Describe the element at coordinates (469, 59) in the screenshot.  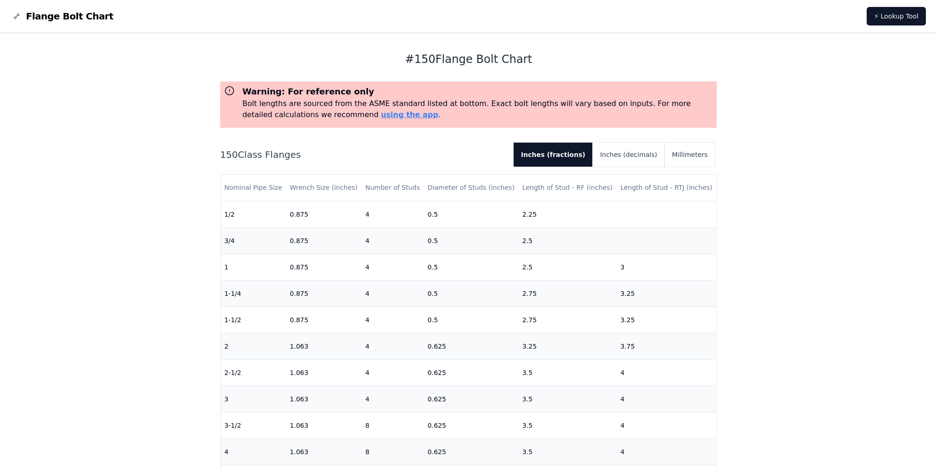
I see `h1: # 150 Flange Bolt Chart` at that location.